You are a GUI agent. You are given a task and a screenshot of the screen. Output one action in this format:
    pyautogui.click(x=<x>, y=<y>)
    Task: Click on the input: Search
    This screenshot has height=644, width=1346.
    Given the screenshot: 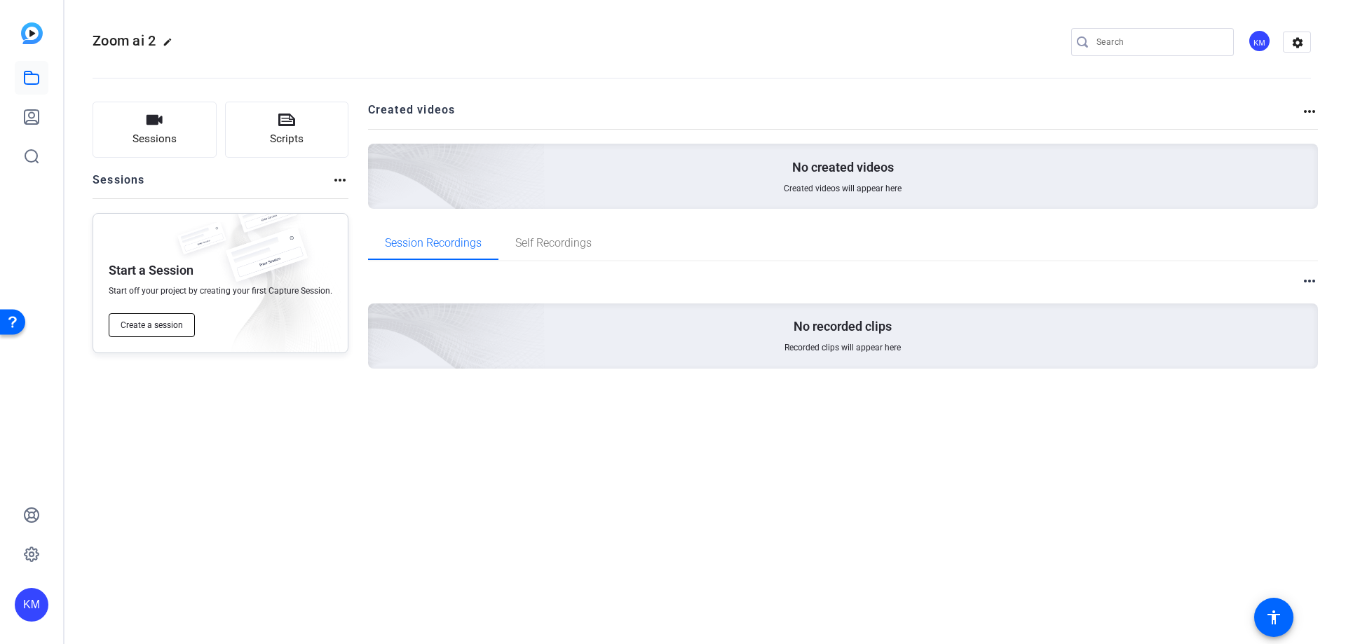 What is the action you would take?
    pyautogui.click(x=1160, y=42)
    